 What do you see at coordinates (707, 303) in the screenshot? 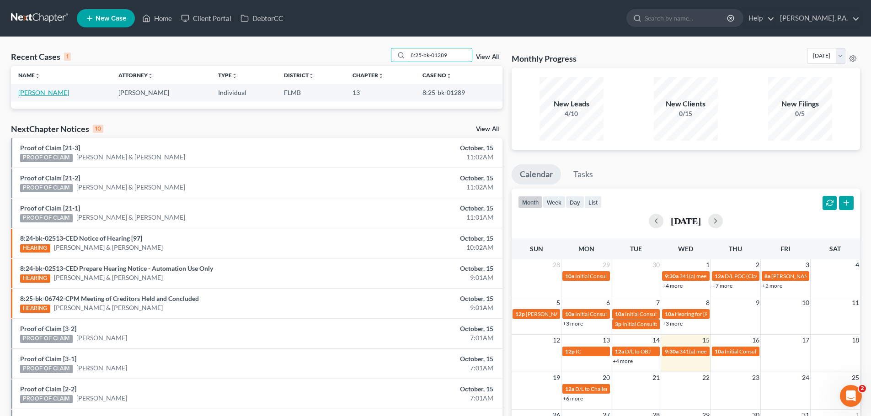
I see `span: 8` at bounding box center [707, 303].